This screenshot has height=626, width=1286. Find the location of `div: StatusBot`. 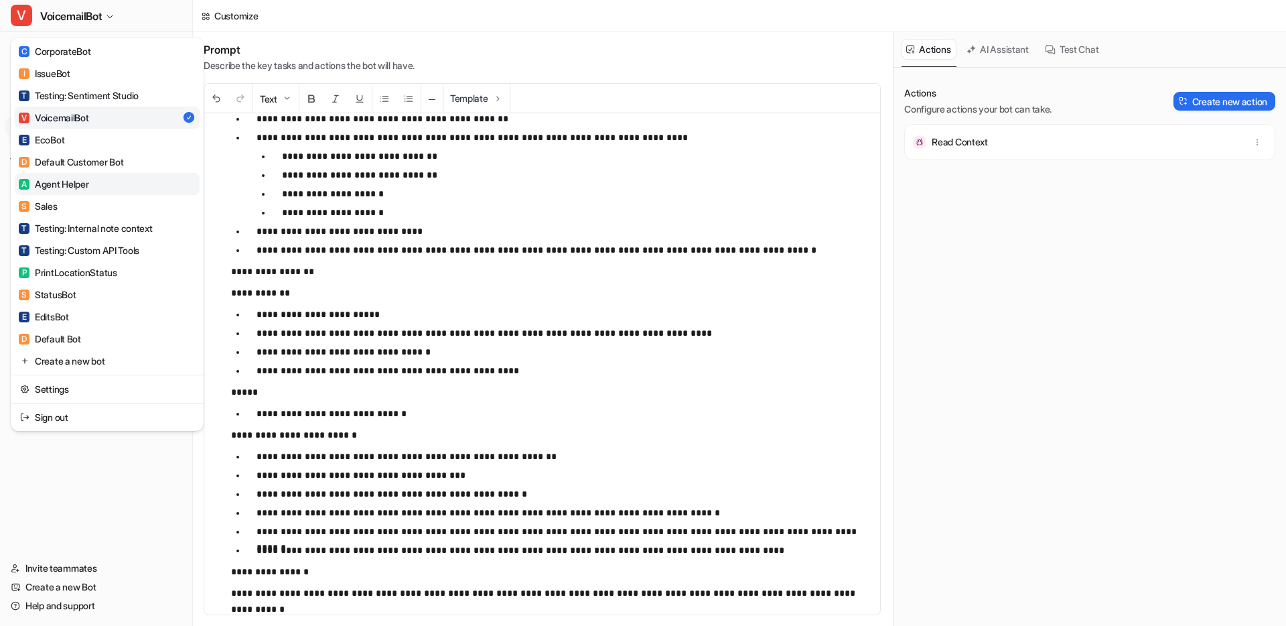

div: StatusBot is located at coordinates (47, 294).